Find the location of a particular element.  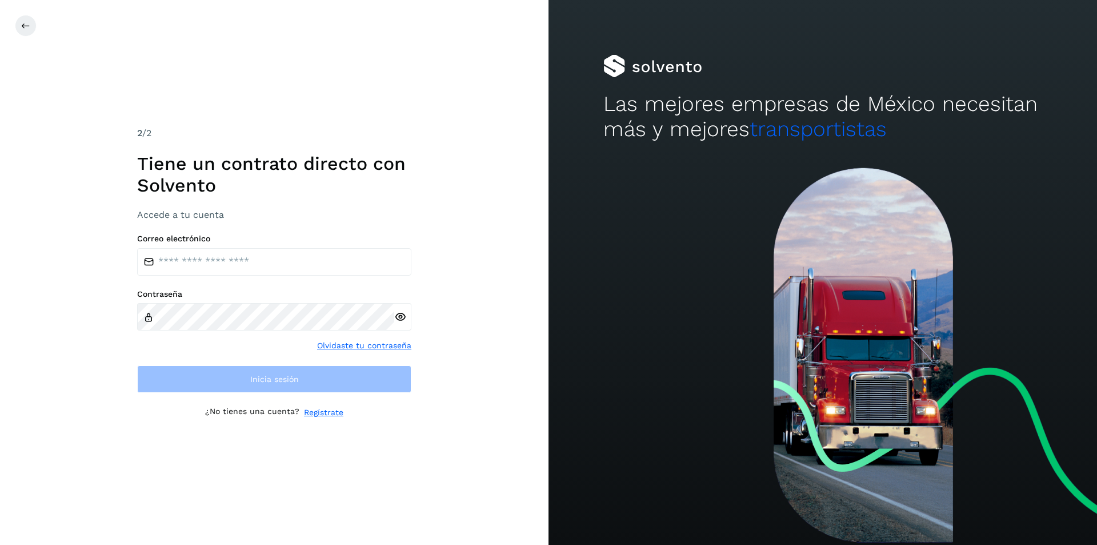

h3: Accede a tu cuenta is located at coordinates (274, 214).